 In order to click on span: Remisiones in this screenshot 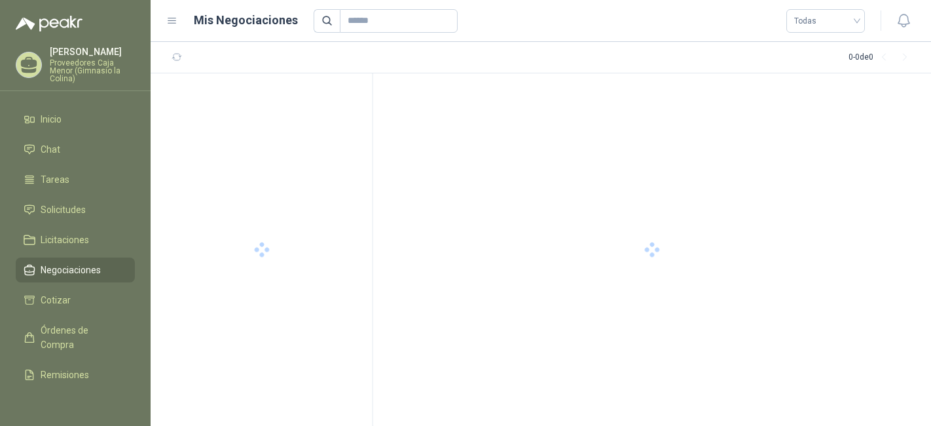, I will do `click(65, 375)`.